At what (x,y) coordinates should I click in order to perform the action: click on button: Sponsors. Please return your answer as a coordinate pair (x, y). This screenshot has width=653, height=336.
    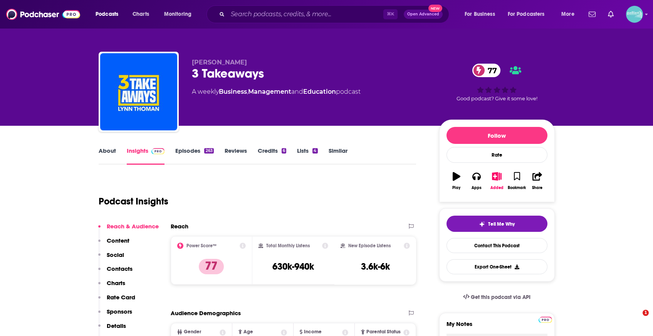
    Looking at the image, I should click on (115, 314).